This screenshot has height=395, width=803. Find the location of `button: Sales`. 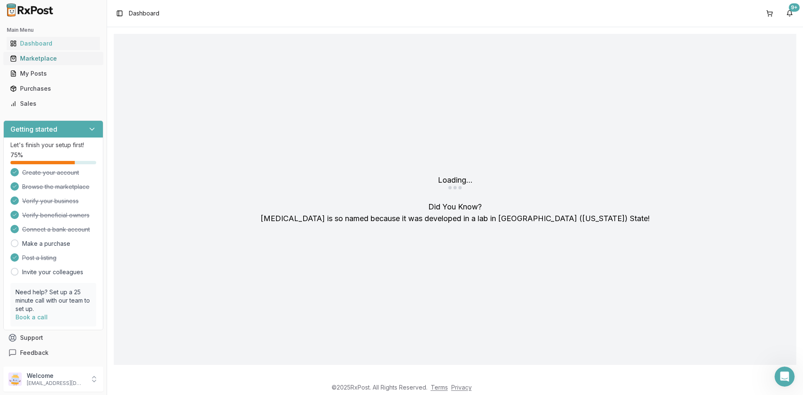

button: Sales is located at coordinates (53, 104).